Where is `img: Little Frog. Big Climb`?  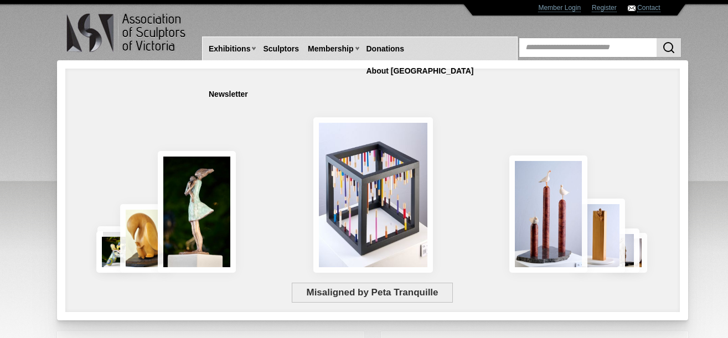 img: Little Frog. Big Climb is located at coordinates (600, 236).